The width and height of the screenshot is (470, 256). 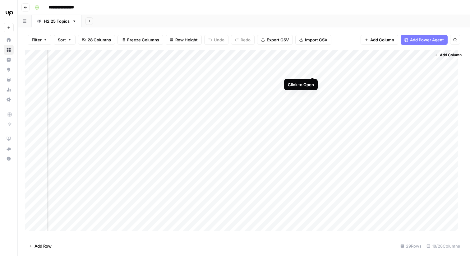 I want to click on div: 18/28 Columns, so click(x=444, y=246).